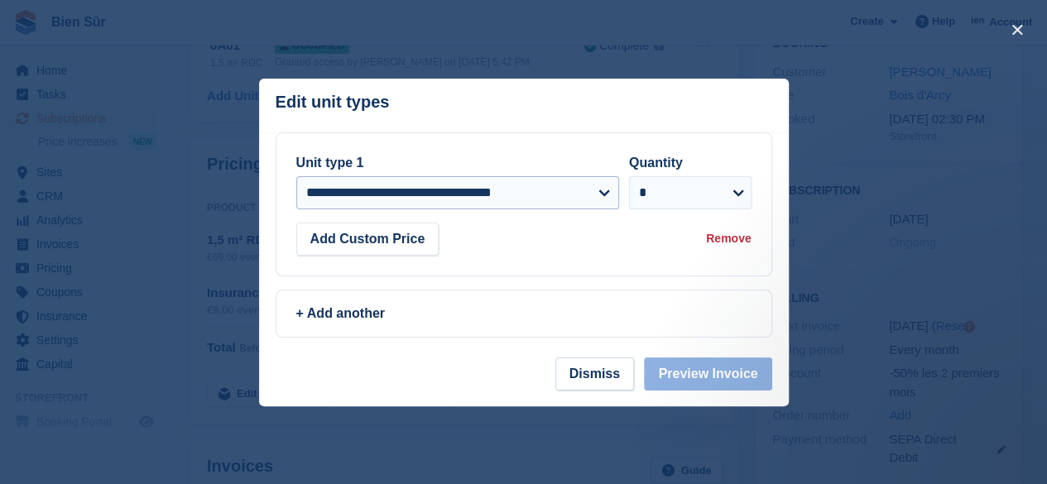  Describe the element at coordinates (368, 239) in the screenshot. I see `button: Add Custom Price` at that location.